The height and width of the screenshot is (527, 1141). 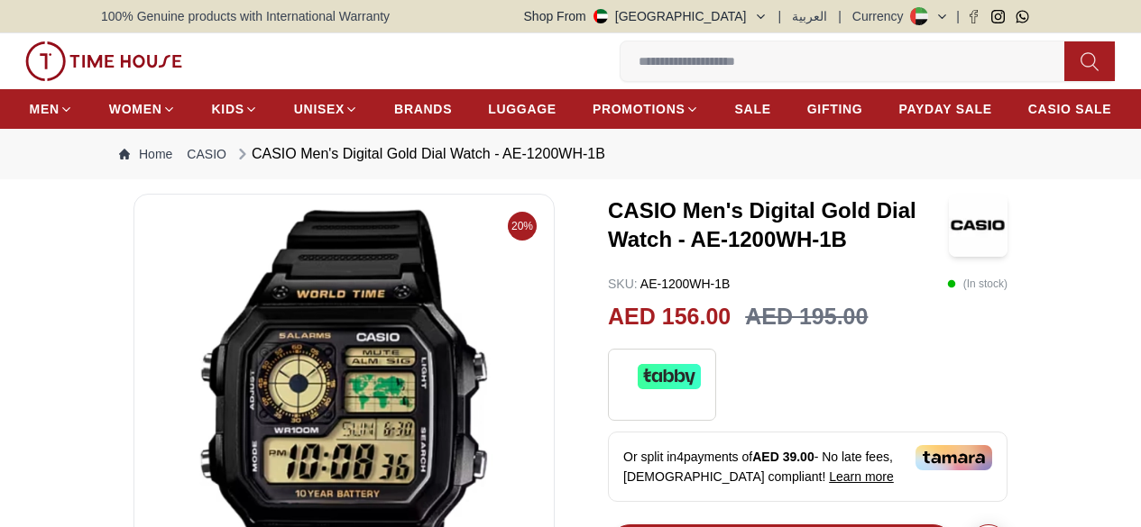 I want to click on a: MEN, so click(x=51, y=109).